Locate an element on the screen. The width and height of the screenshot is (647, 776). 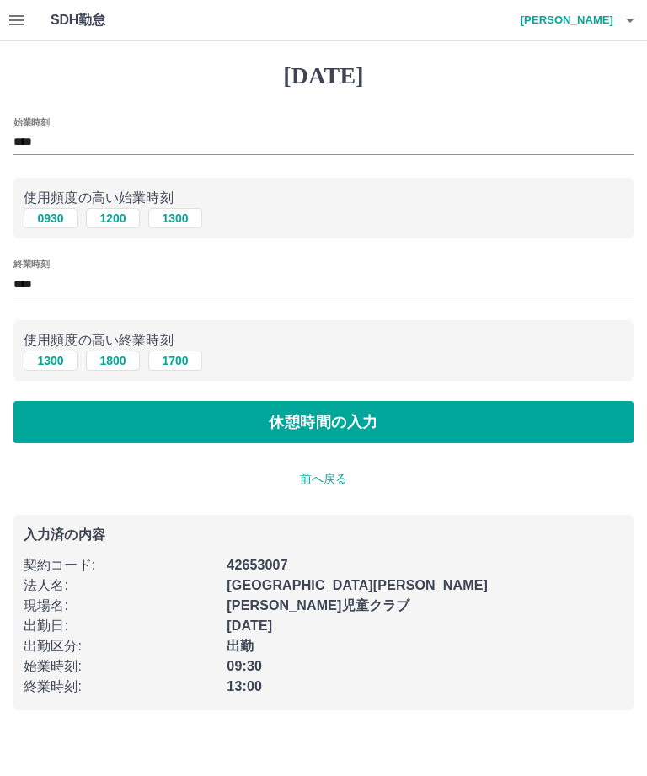
label: 終業時刻 is located at coordinates (31, 264).